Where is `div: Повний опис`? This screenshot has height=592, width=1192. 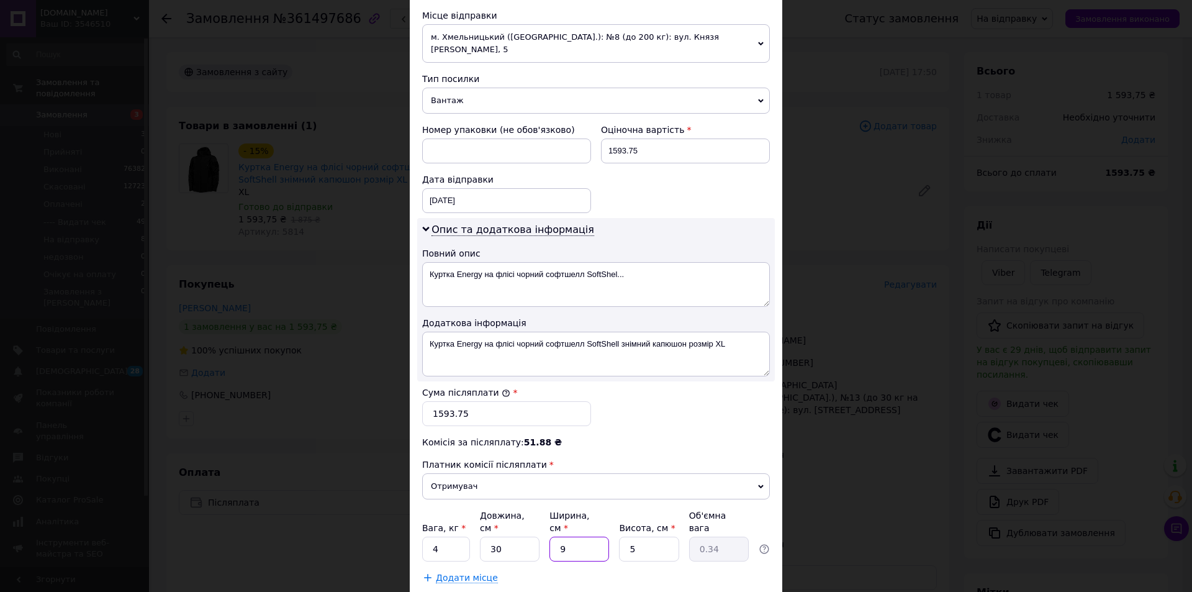 div: Повний опис is located at coordinates (596, 253).